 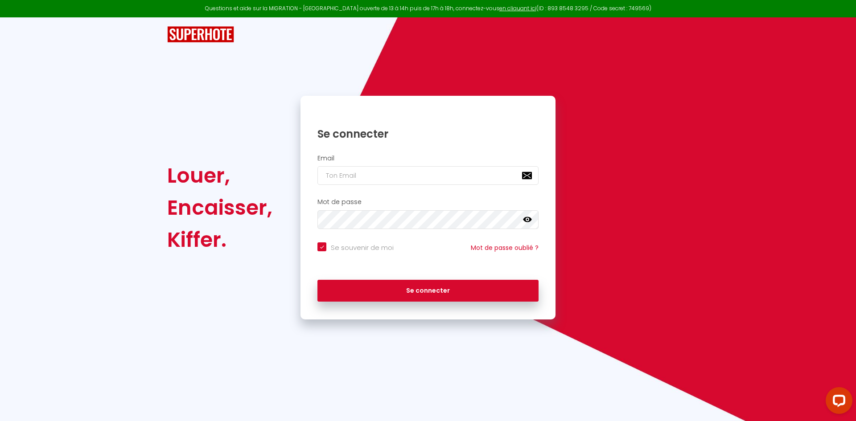 What do you see at coordinates (428, 134) in the screenshot?
I see `h1: Se connecter` at bounding box center [428, 134].